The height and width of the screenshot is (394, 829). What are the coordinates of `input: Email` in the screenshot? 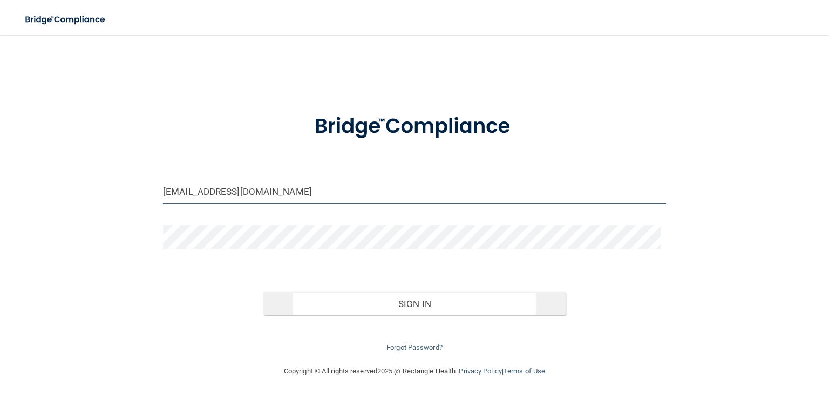 It's located at (414, 191).